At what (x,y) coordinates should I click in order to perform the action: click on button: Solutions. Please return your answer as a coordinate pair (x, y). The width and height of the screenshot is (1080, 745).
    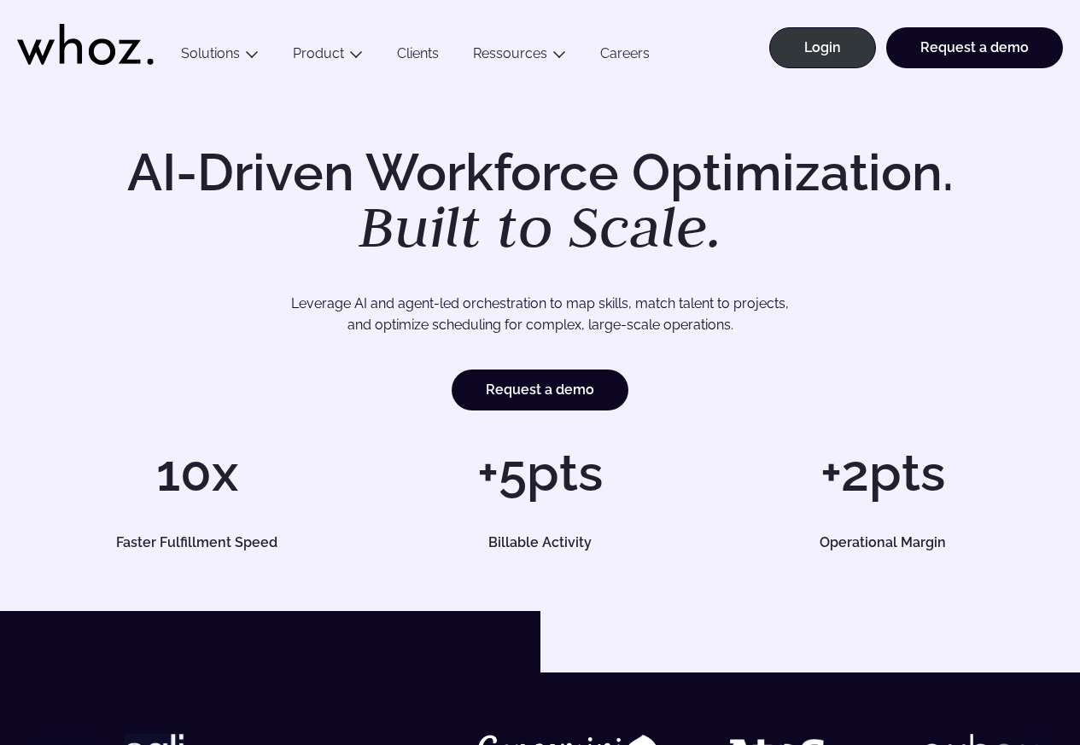
    Looking at the image, I should click on (219, 56).